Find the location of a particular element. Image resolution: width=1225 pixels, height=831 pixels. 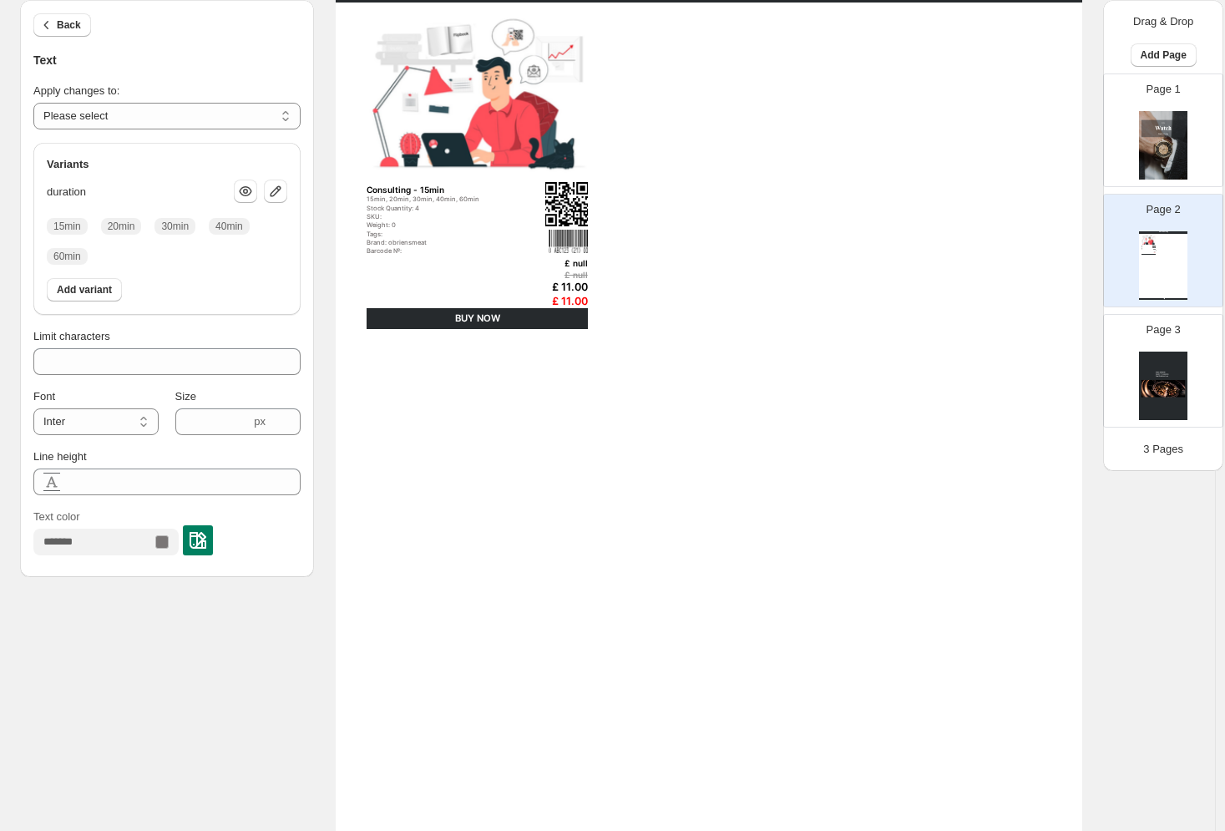

span: duration is located at coordinates (66, 191).